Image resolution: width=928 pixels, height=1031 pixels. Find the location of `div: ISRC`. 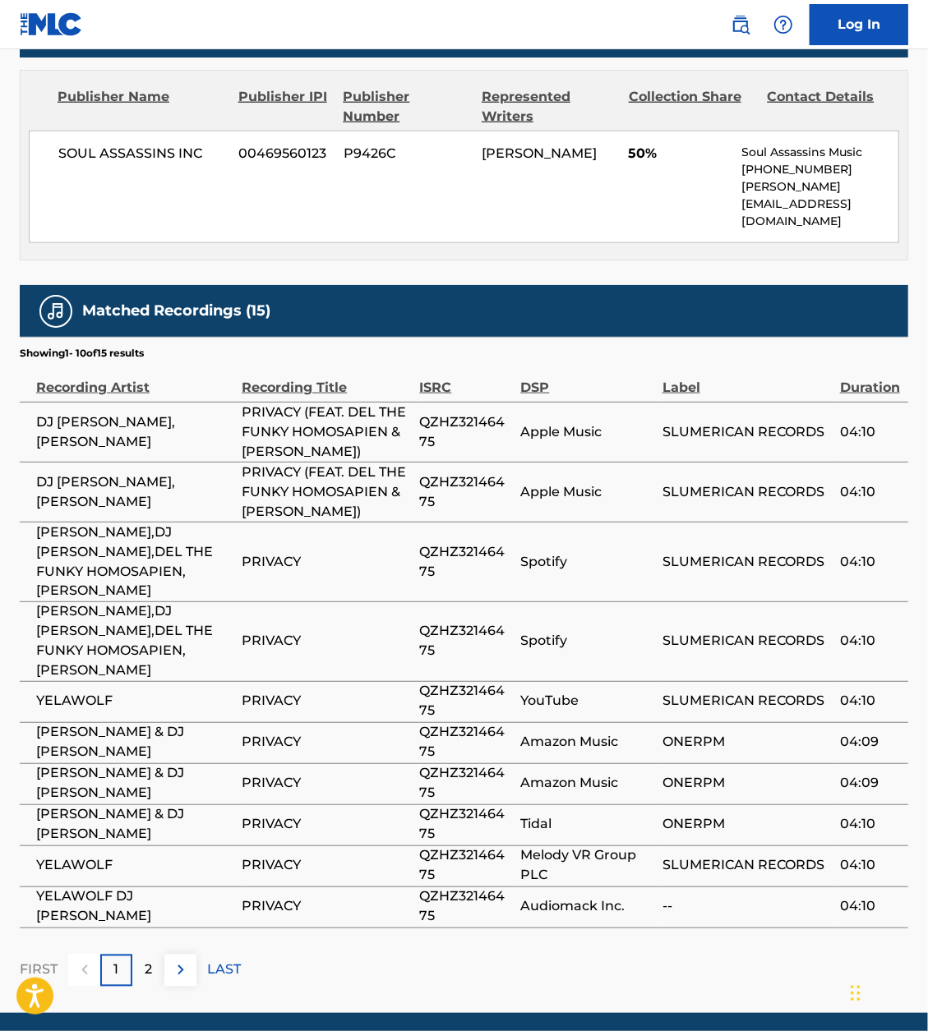

div: ISRC is located at coordinates (465, 379).